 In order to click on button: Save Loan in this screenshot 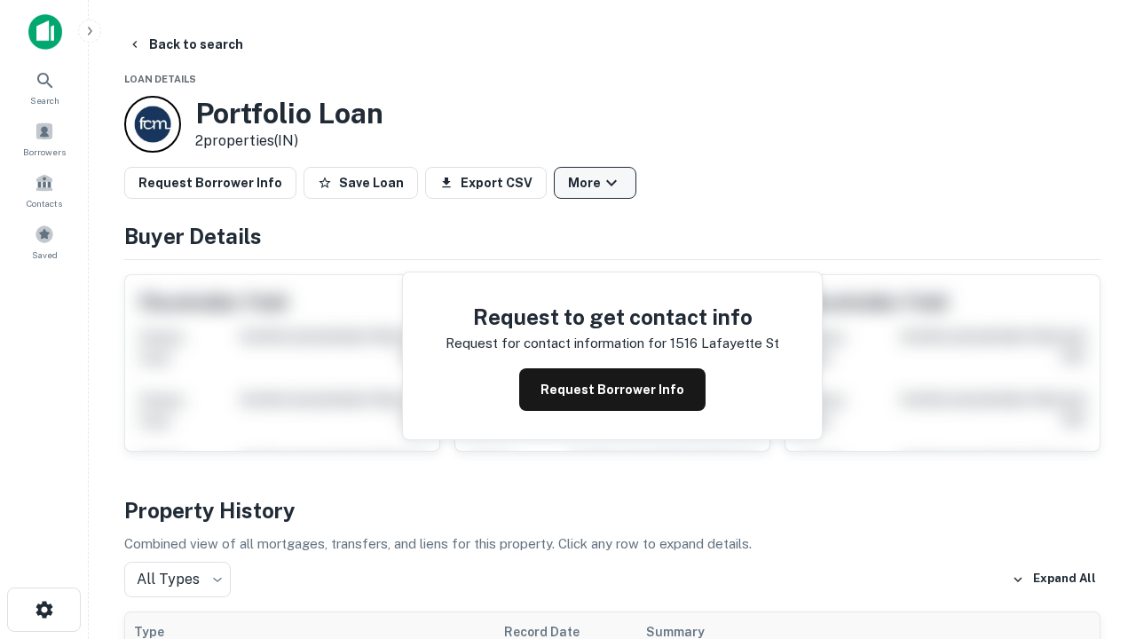, I will do `click(360, 183)`.